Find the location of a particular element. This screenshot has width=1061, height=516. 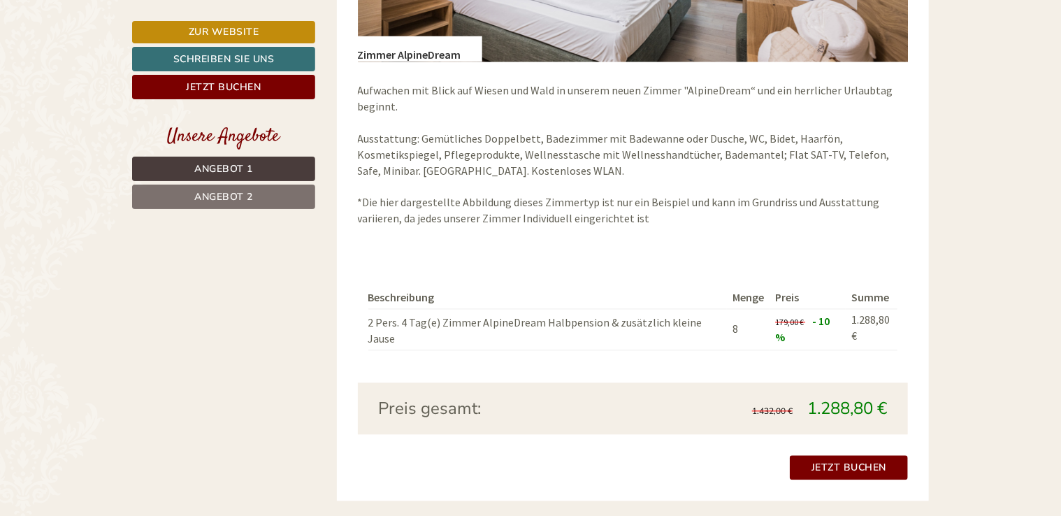

td: 1.288,80 € is located at coordinates (872, 329).